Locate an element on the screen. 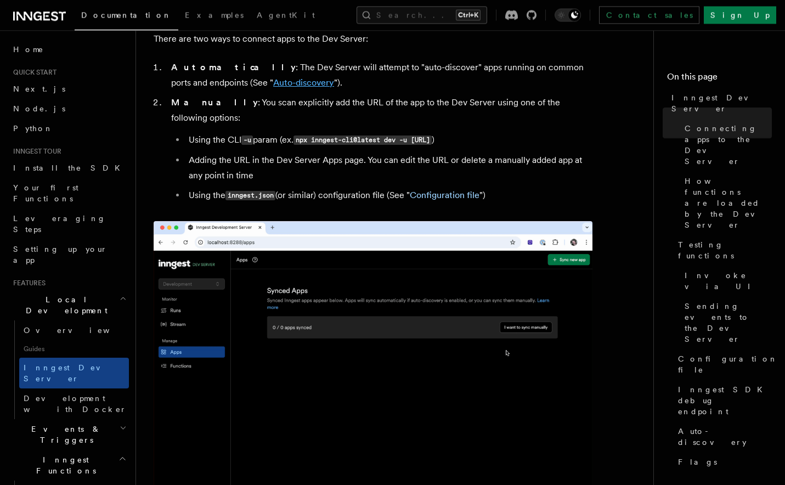 This screenshot has width=785, height=485. kbd: Ctrl+K is located at coordinates (468, 15).